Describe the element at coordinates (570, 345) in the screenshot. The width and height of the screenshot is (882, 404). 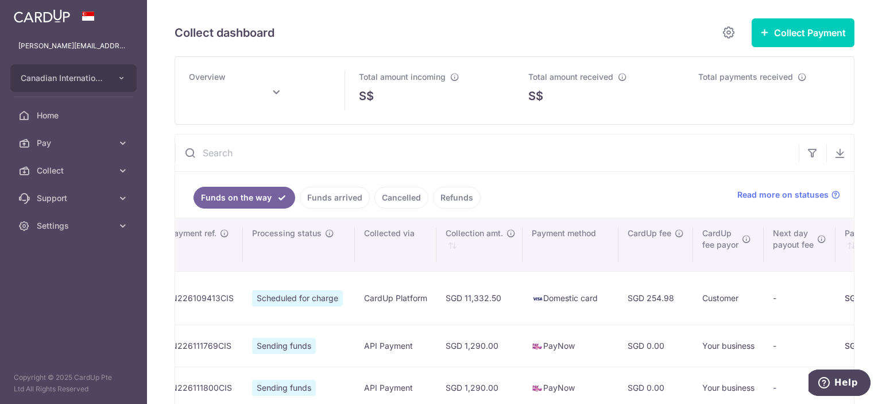
I see `td: PayNow` at that location.